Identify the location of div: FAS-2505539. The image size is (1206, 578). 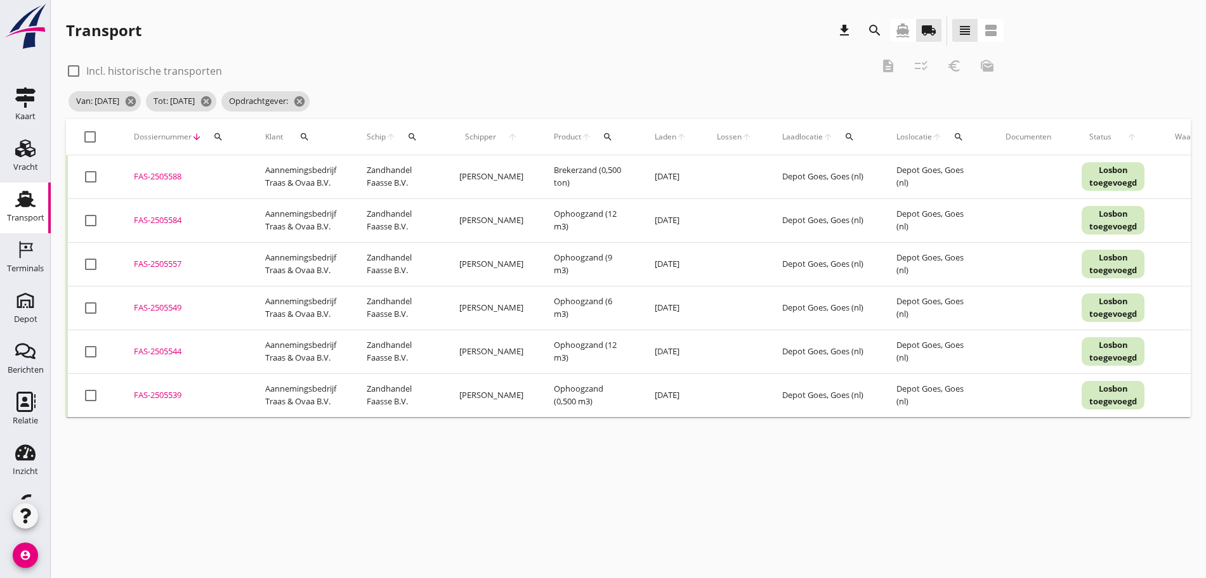
(184, 396).